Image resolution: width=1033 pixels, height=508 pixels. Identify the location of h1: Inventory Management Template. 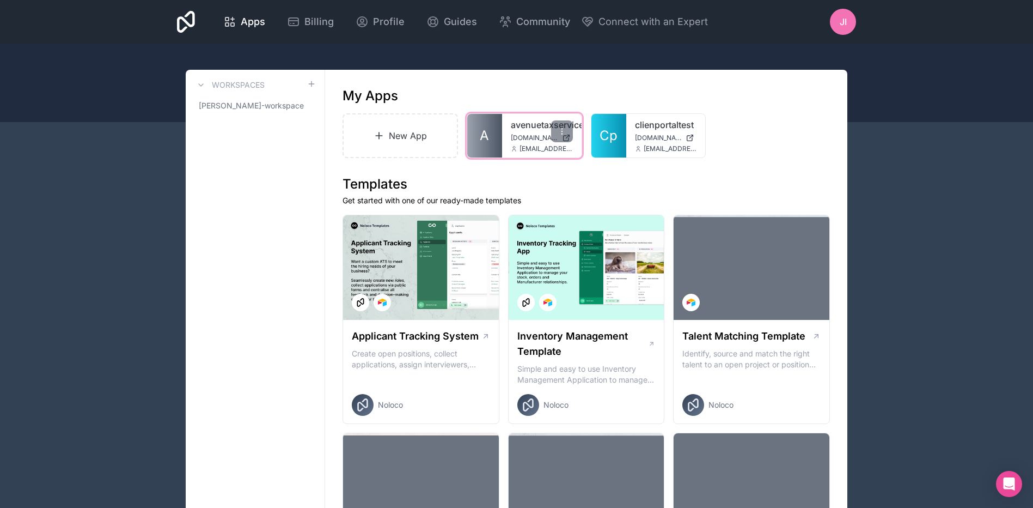
(583, 344).